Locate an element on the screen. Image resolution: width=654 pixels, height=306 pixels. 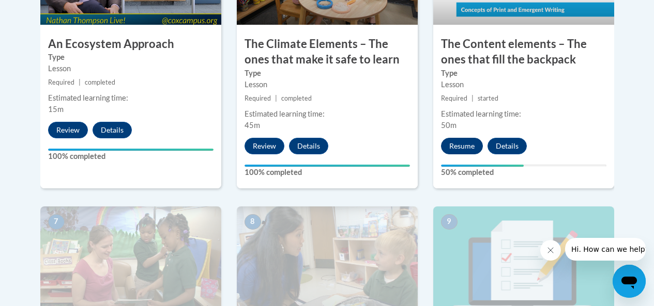
span: 9 is located at coordinates (449, 222).